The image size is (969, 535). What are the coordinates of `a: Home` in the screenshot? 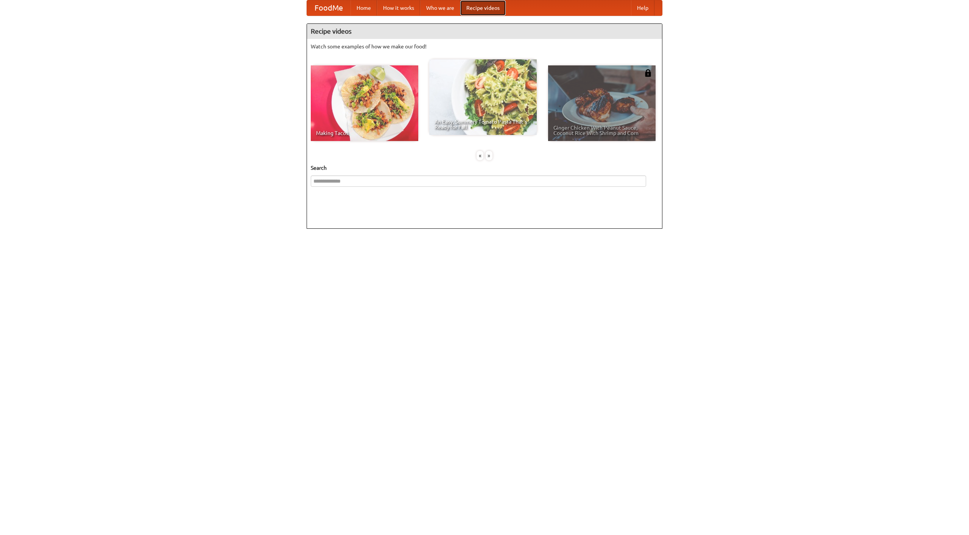 It's located at (364, 8).